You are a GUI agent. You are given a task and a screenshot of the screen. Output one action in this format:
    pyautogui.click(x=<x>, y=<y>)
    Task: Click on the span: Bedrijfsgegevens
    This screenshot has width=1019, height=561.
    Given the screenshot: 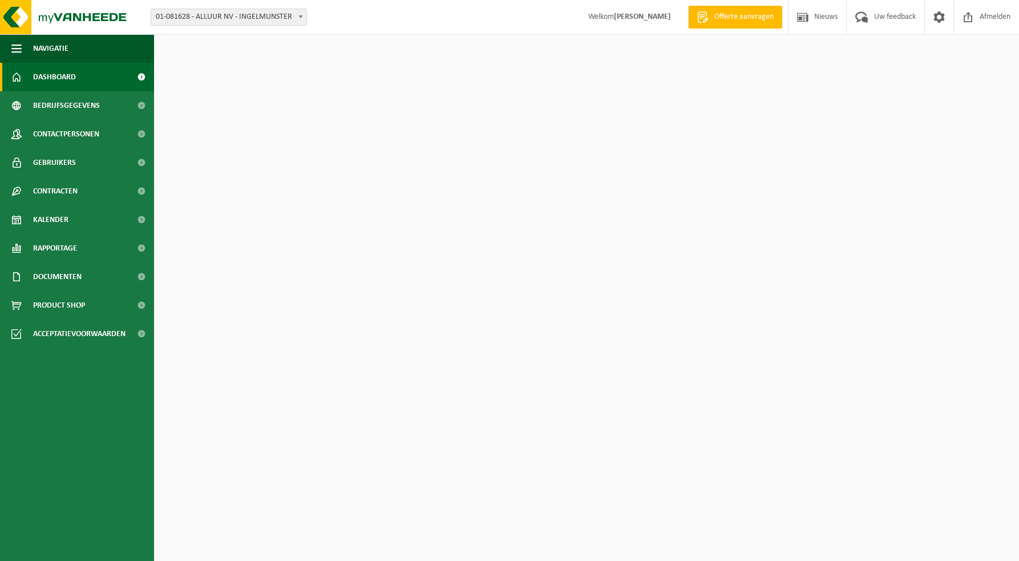 What is the action you would take?
    pyautogui.click(x=66, y=106)
    